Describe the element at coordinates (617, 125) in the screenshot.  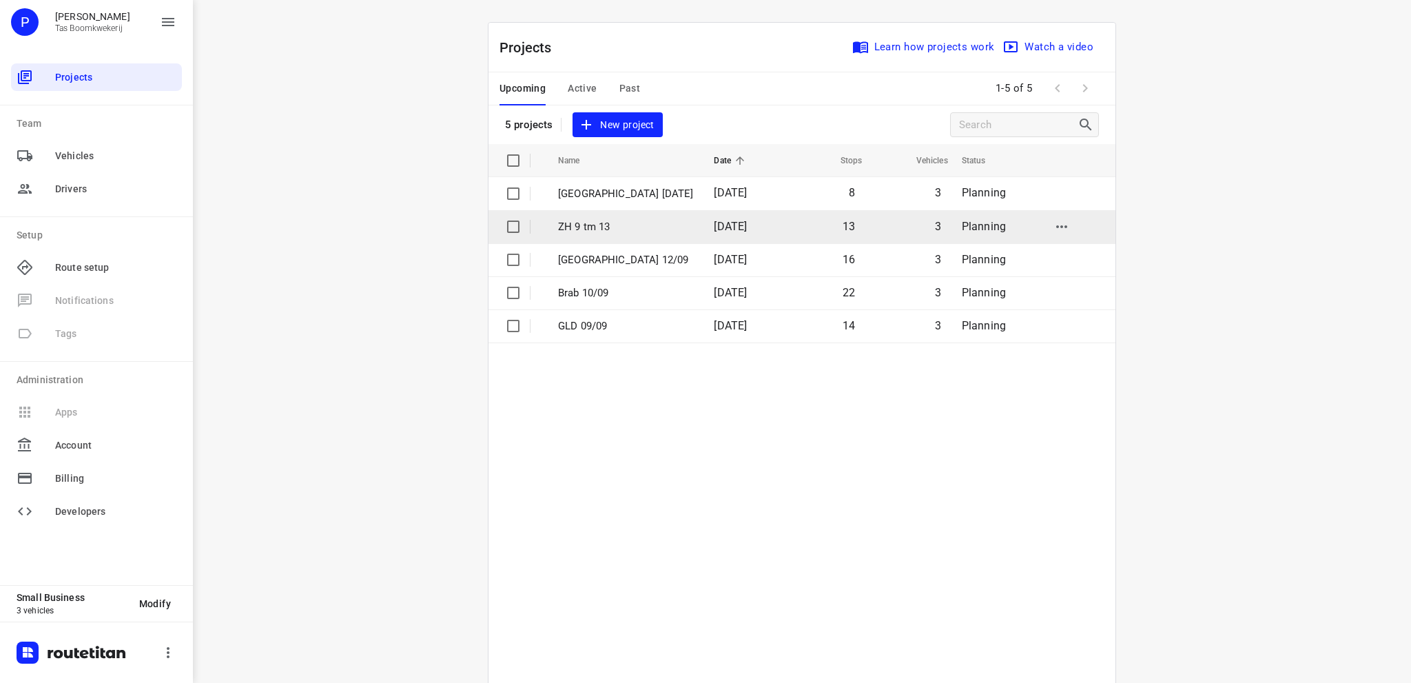
I see `button: New project` at that location.